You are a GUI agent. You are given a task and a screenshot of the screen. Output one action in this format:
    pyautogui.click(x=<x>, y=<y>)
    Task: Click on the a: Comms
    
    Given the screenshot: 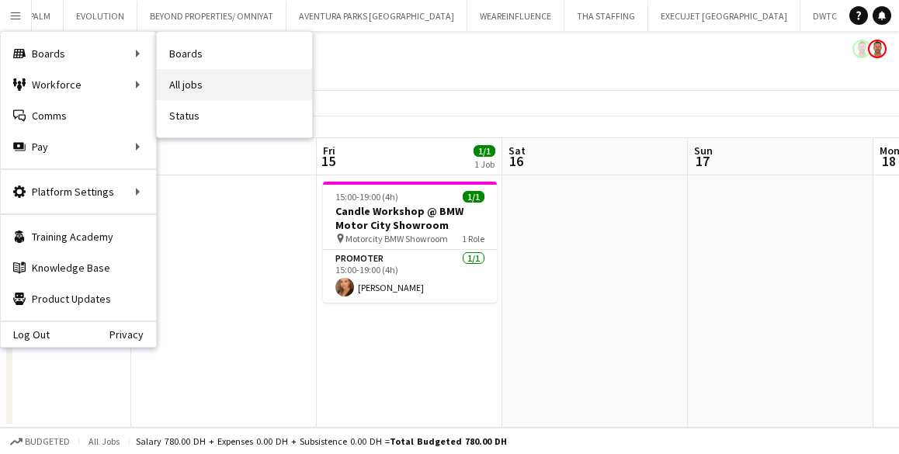 What is the action you would take?
    pyautogui.click(x=78, y=116)
    